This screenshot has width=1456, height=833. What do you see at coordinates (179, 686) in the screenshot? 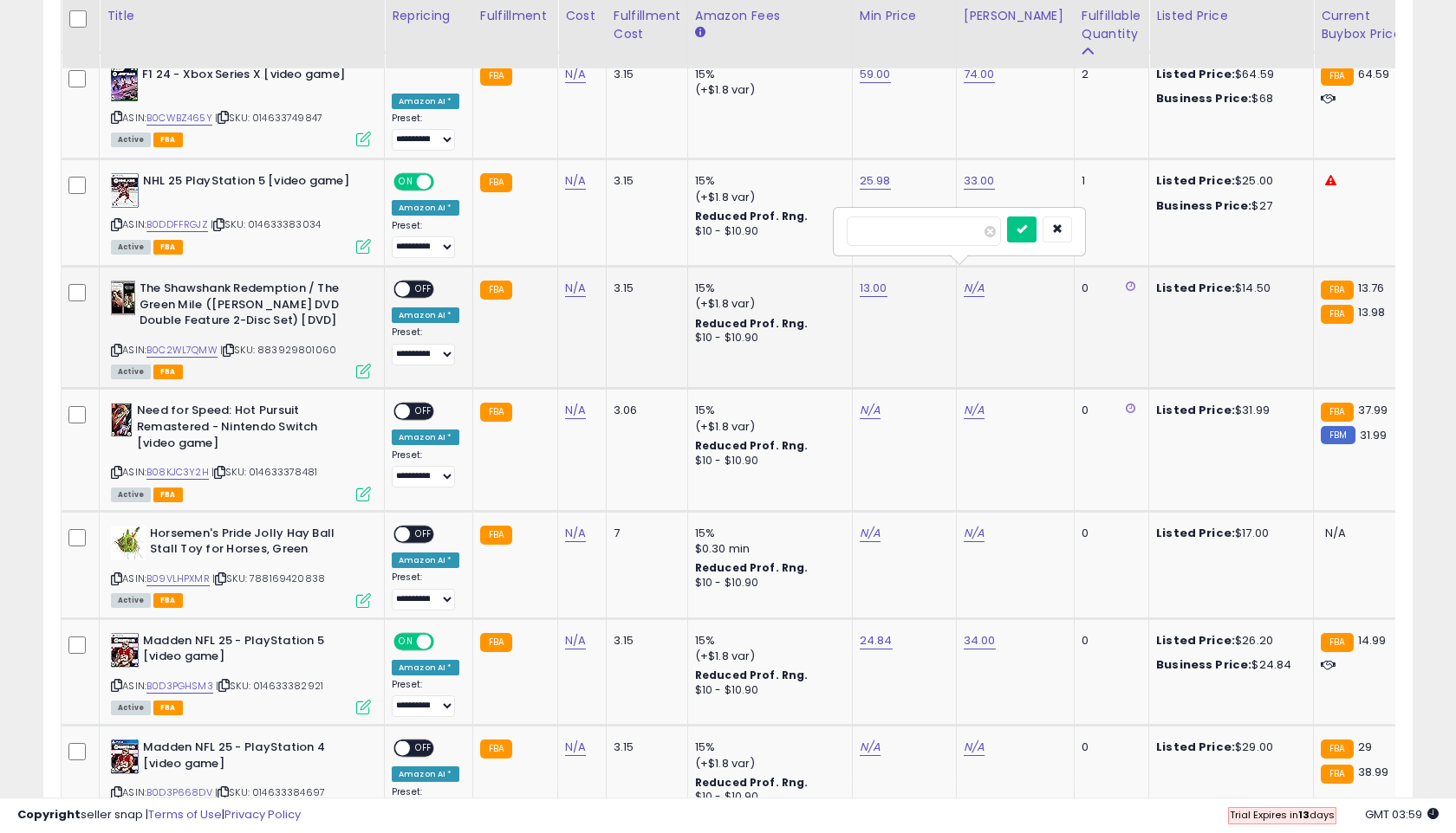
I see `a: B0D3PGHSM3` at bounding box center [179, 686].